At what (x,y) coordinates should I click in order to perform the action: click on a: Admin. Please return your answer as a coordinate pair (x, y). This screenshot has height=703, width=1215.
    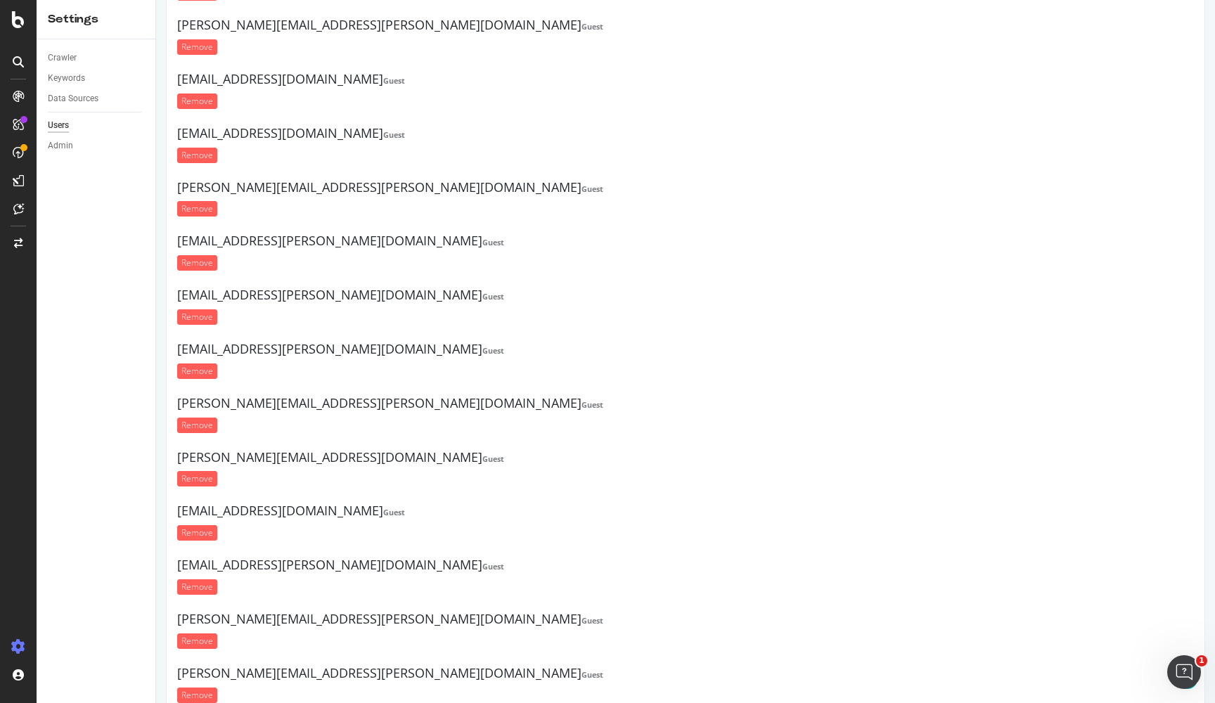
    Looking at the image, I should click on (96, 146).